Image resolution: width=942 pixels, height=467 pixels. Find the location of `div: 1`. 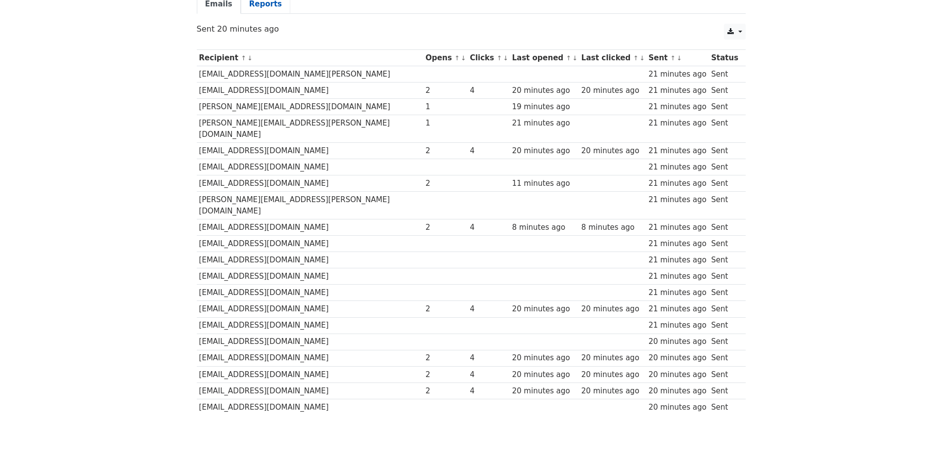

div: 1 is located at coordinates (446, 123).